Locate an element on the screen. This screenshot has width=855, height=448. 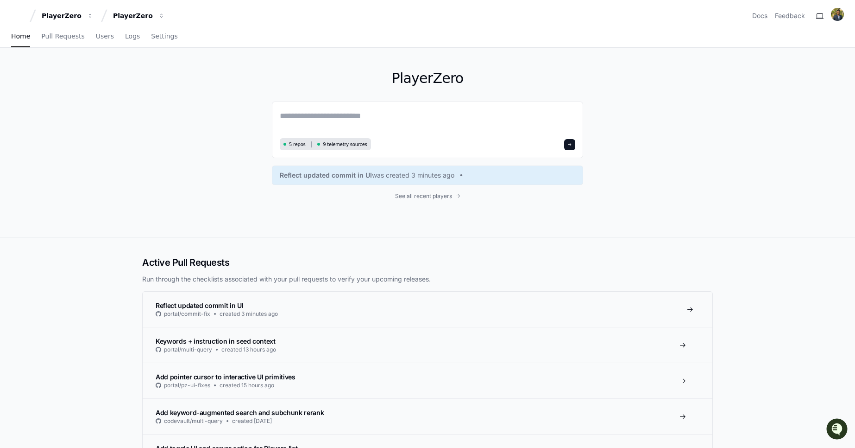
span: codevault/multi-query is located at coordinates (193, 421).